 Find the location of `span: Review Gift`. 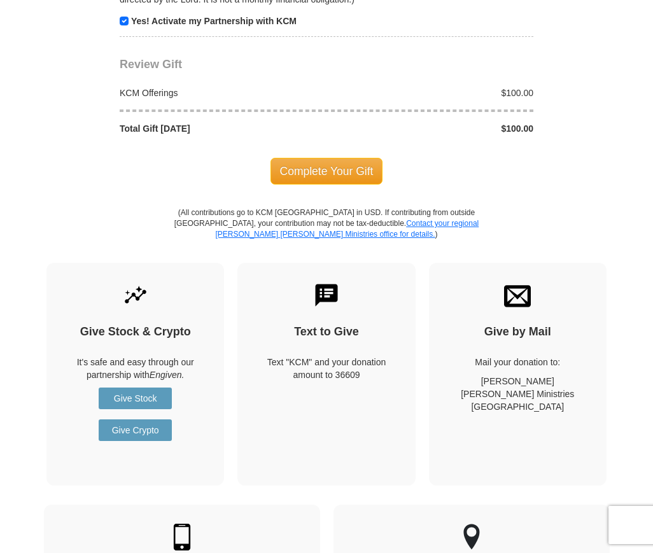

span: Review Gift is located at coordinates (151, 64).